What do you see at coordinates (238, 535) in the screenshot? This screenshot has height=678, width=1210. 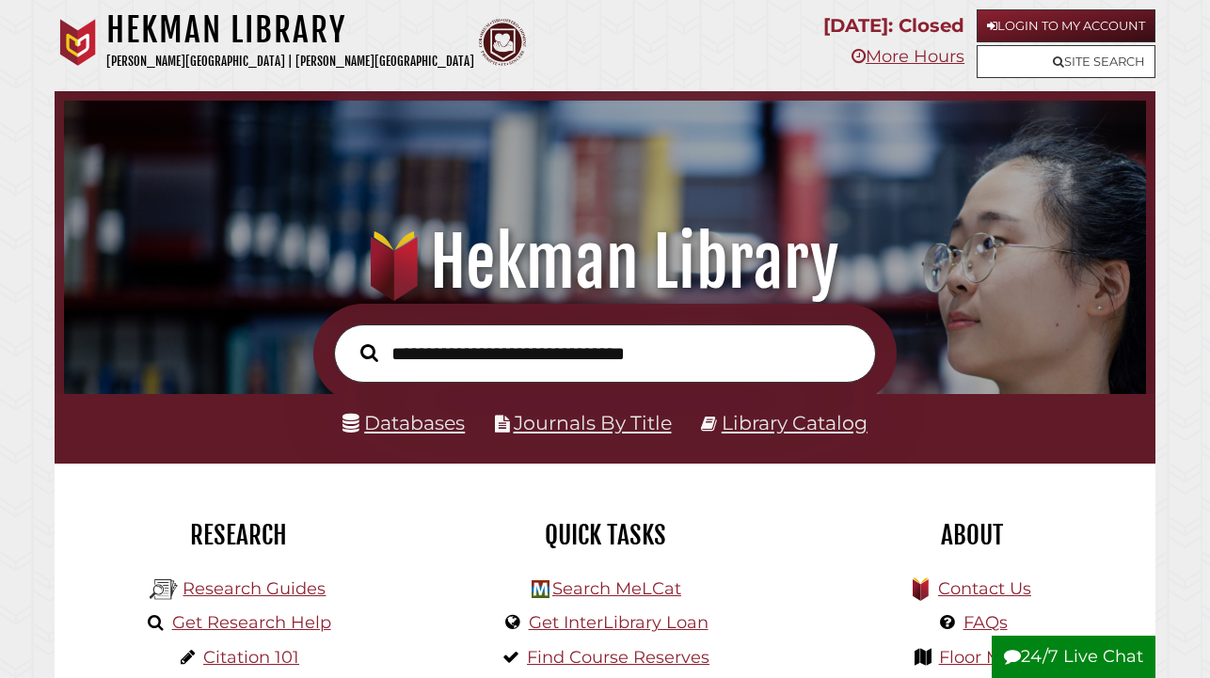 I see `h2: Research` at bounding box center [238, 535].